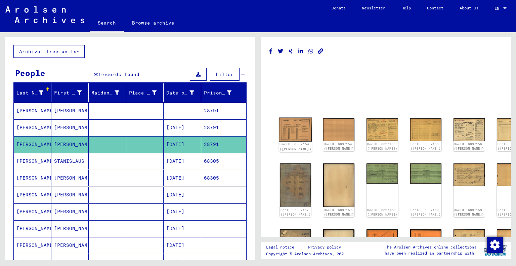 Image resolution: width=516 pixels, height=266 pixels. Describe the element at coordinates (145, 93) in the screenshot. I see `mat-header-cell: Place of Birth` at that location.